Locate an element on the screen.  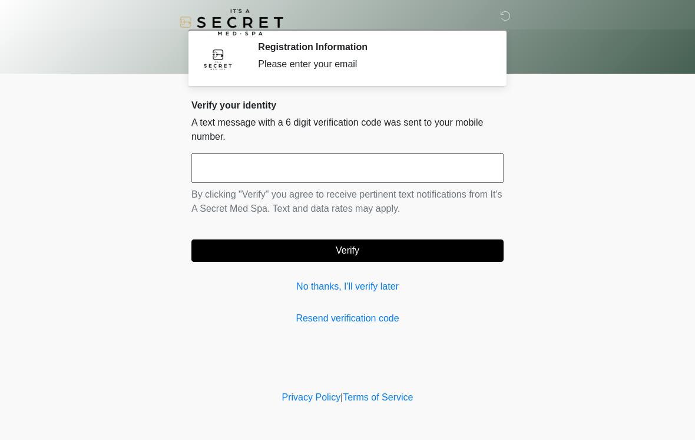
h2: Verify your identity is located at coordinates (348, 105).